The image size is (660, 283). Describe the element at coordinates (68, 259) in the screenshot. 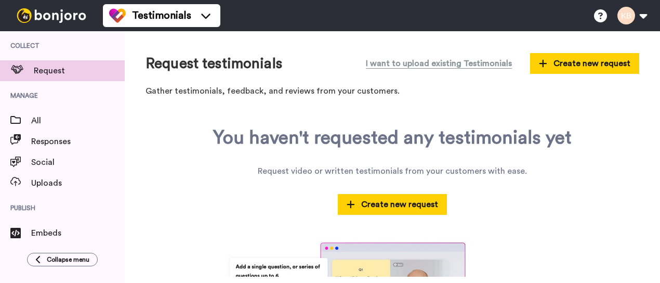

I see `span: Collapse menu` at that location.